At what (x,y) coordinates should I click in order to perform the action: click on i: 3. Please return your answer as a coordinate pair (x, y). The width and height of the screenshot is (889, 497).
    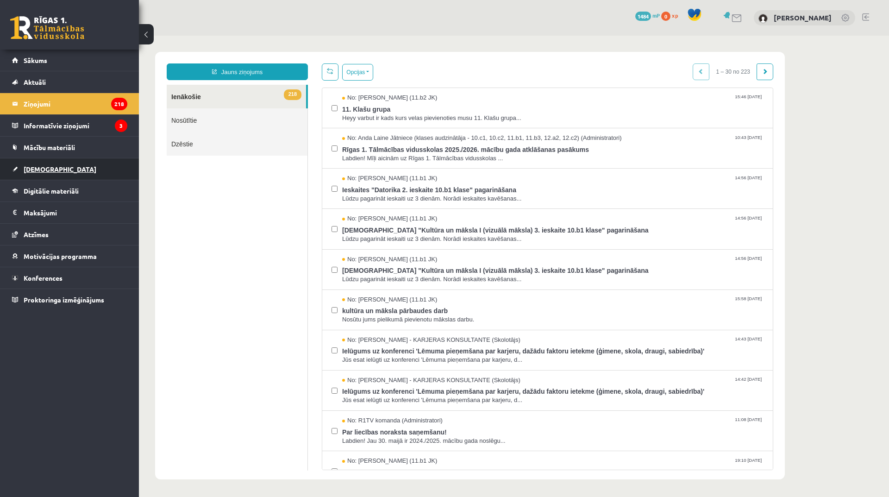
    Looking at the image, I should click on (121, 125).